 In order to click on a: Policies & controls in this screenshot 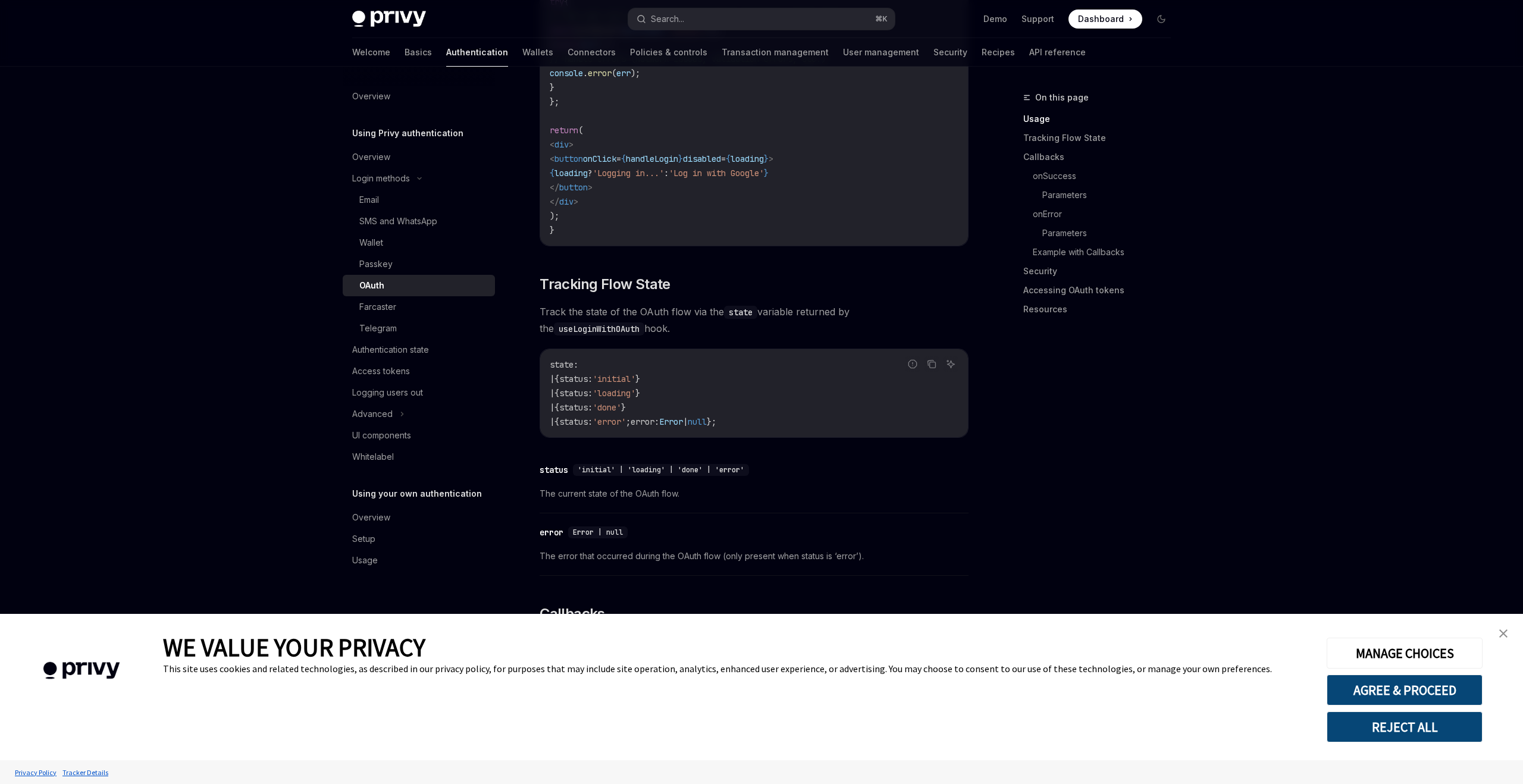, I will do `click(669, 52)`.